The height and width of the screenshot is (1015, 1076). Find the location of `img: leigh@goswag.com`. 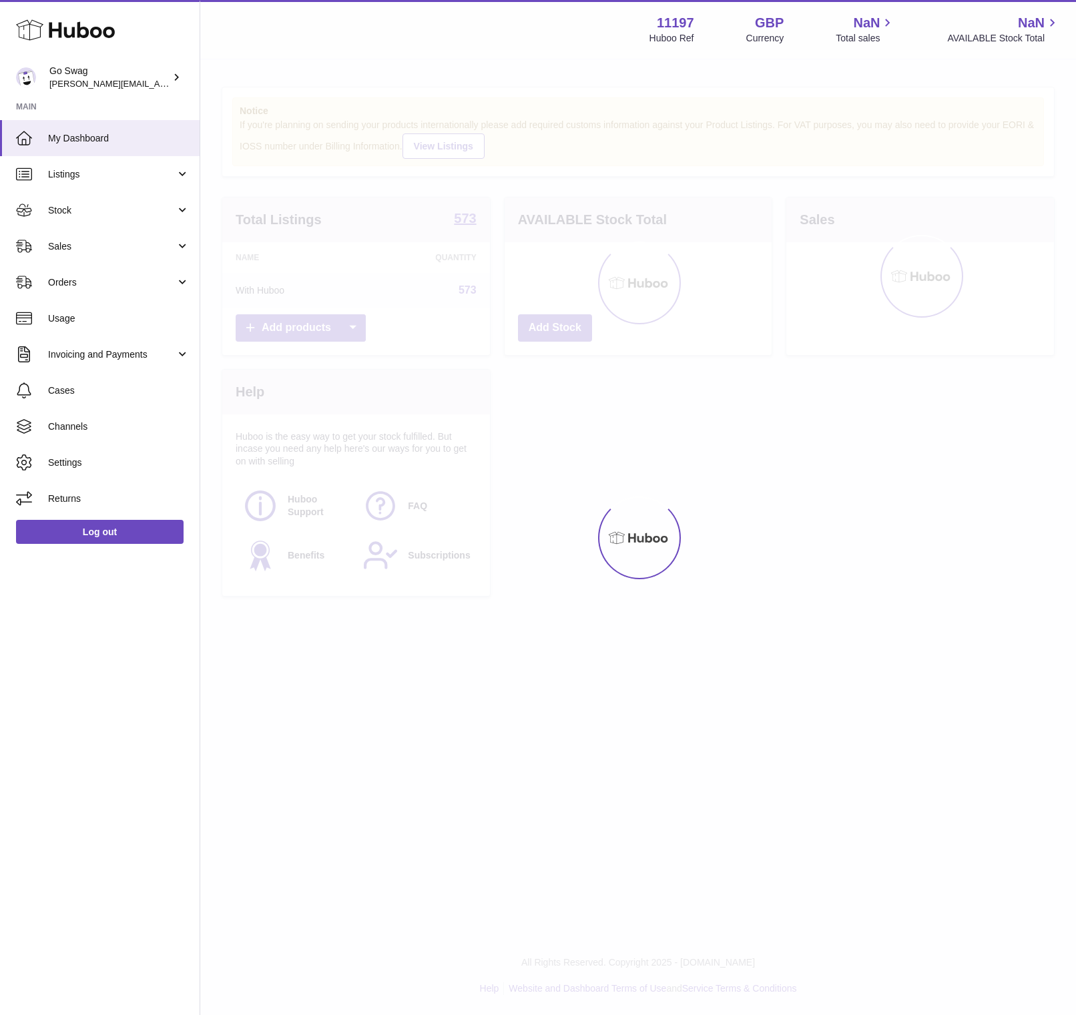

img: leigh@goswag.com is located at coordinates (26, 77).